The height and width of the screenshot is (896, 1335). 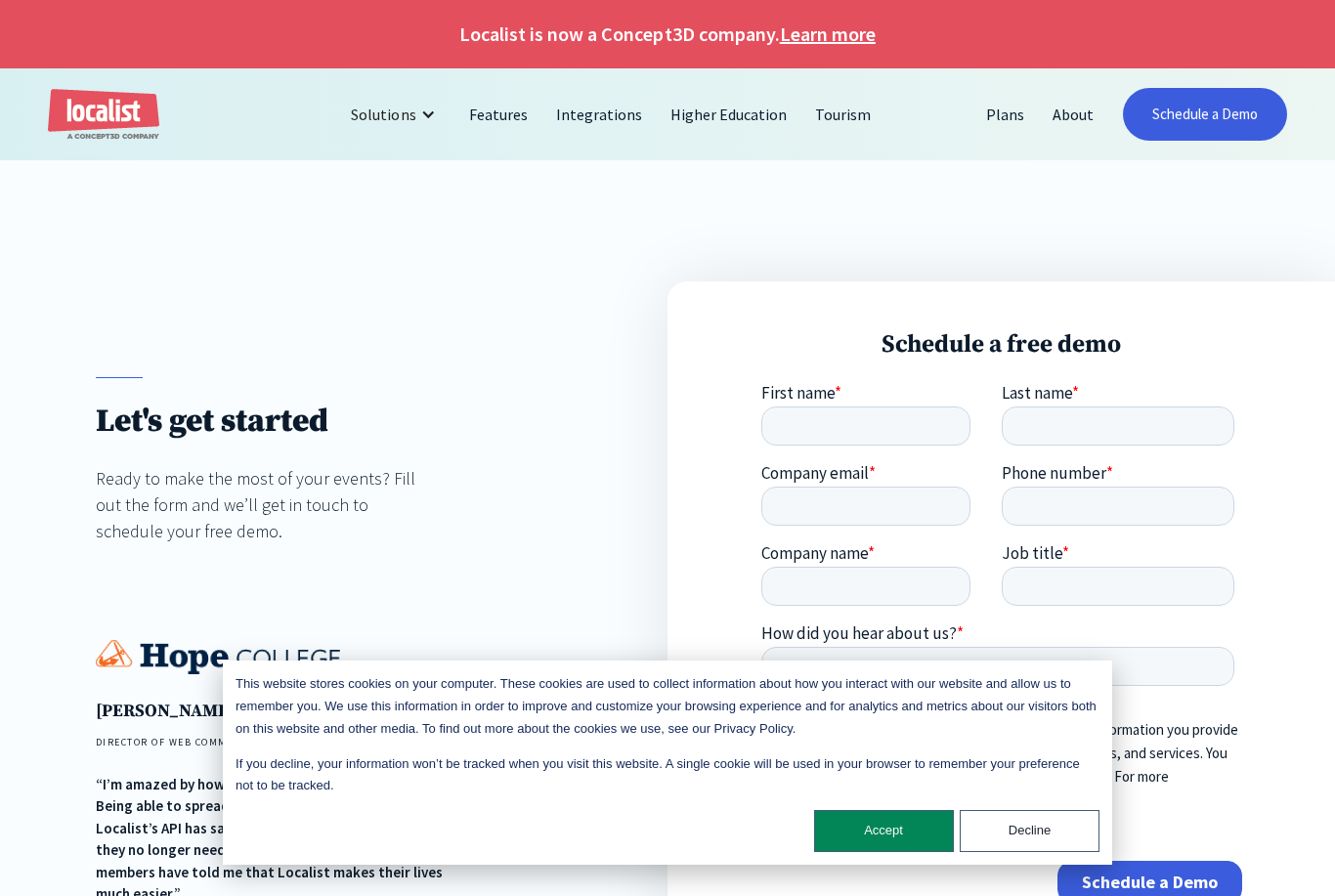 I want to click on a: Features, so click(x=498, y=114).